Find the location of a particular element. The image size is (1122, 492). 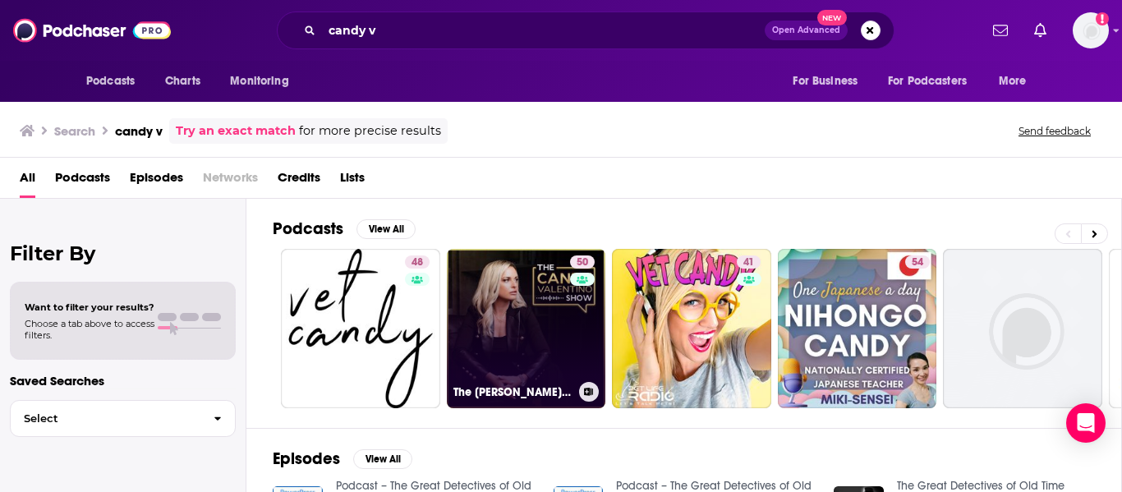

a: Credits is located at coordinates (299, 181).